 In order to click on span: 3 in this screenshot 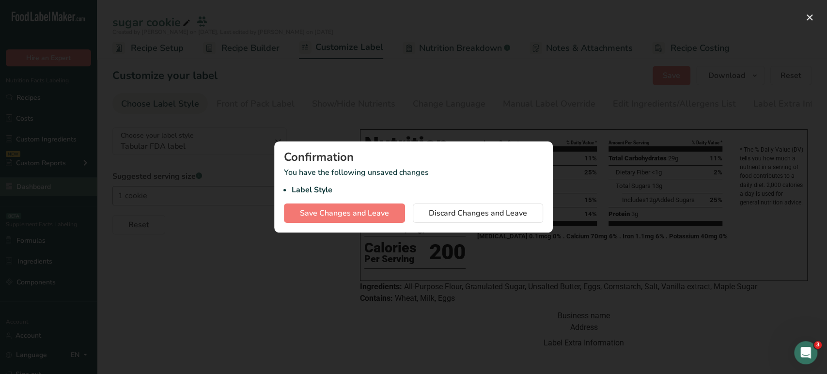, I will do `click(818, 345)`.